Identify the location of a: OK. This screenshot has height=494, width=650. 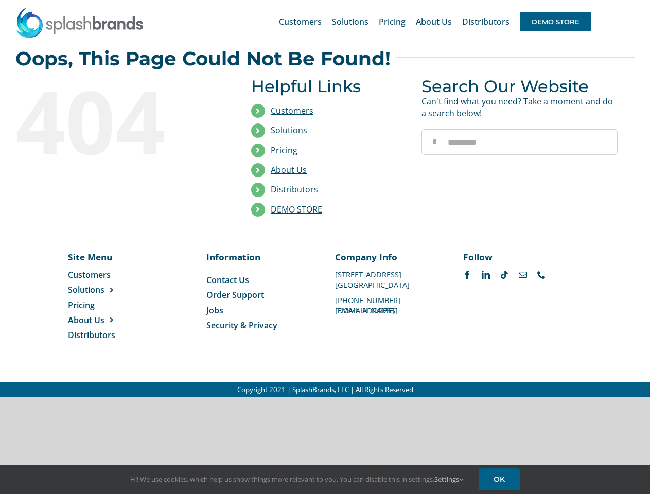
(499, 479).